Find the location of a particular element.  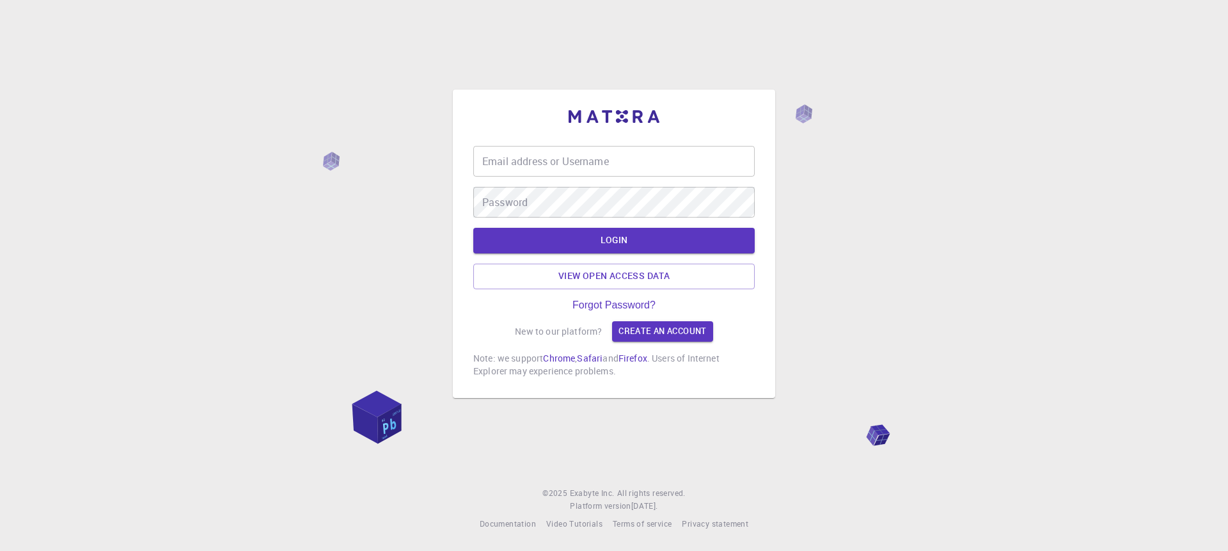

p: Note: we support , and . Users of Internet Explorer may experience problems. is located at coordinates (614, 364).